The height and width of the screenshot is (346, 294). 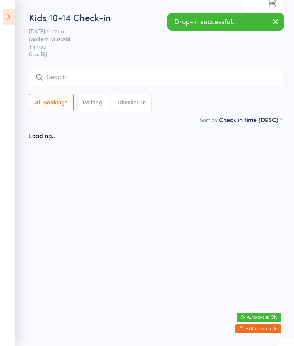 I want to click on div: Loading..., so click(x=43, y=135).